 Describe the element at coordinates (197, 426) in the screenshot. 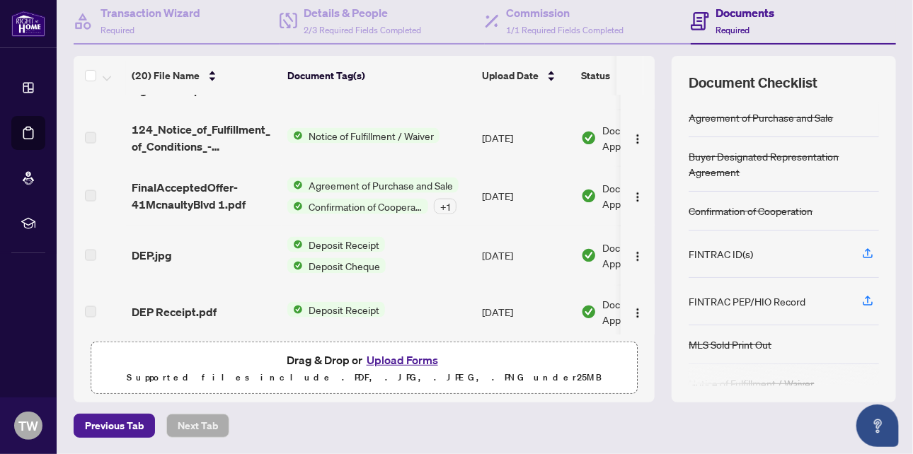

I see `button: Next Tab` at that location.